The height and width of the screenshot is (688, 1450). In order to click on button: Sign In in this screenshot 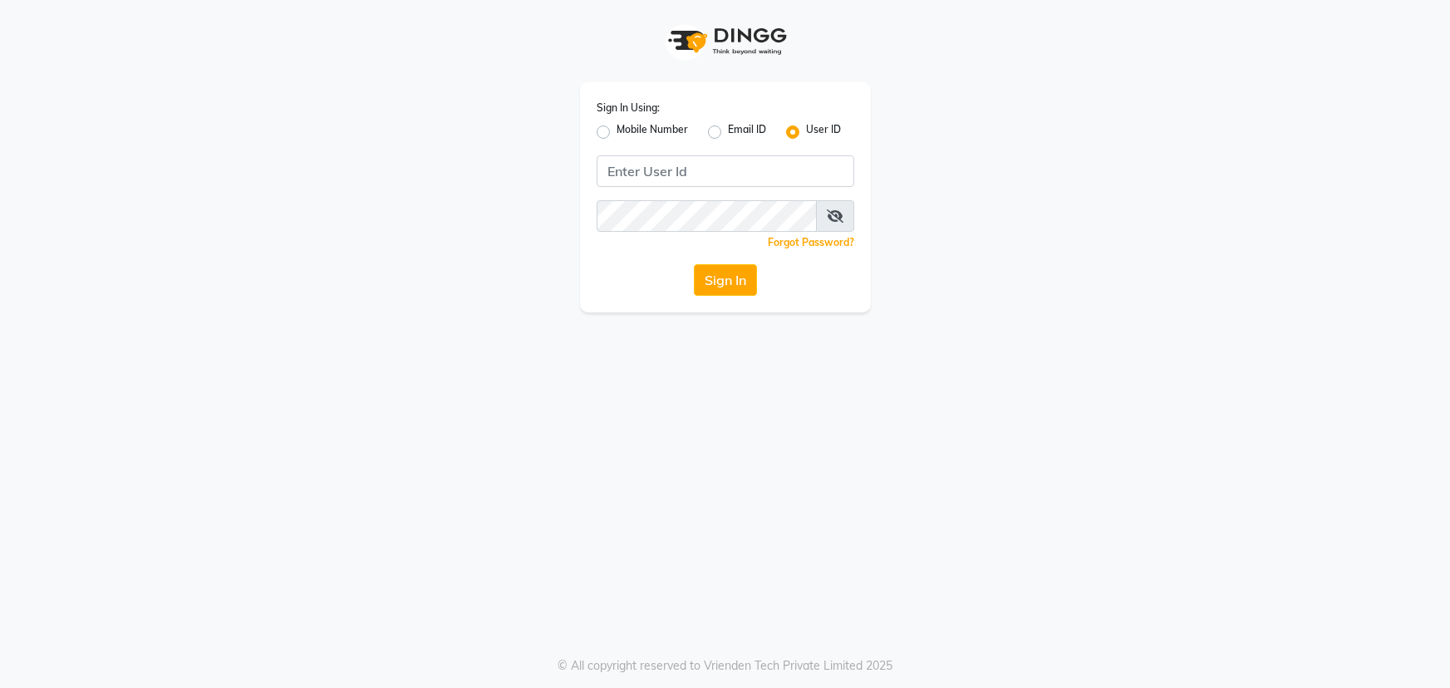, I will do `click(726, 280)`.